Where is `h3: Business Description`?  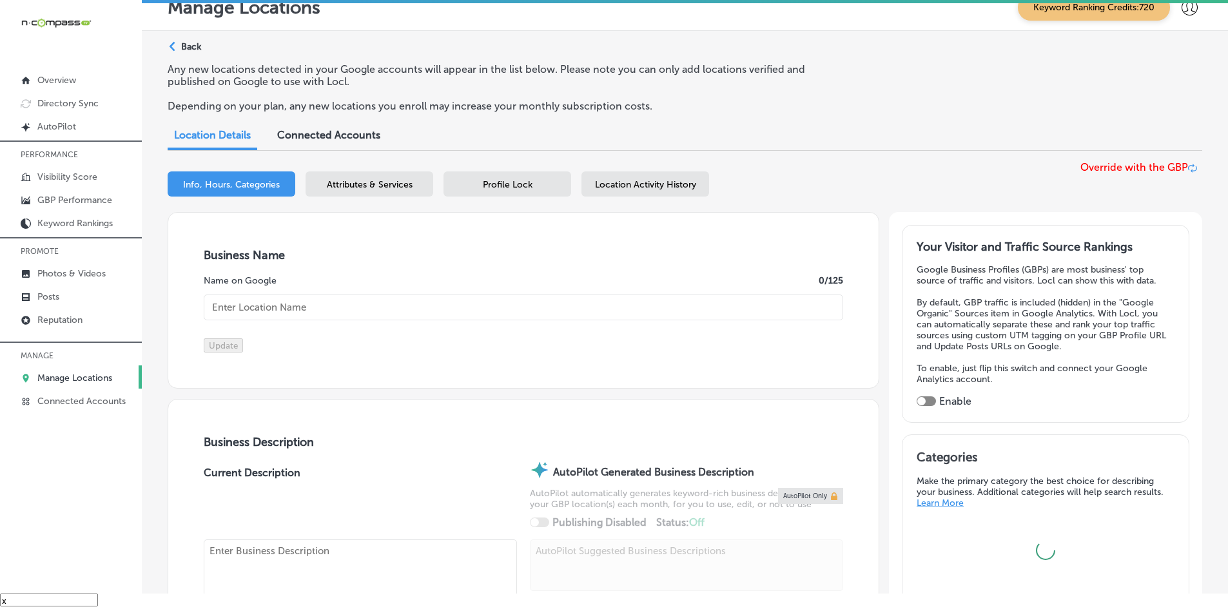
h3: Business Description is located at coordinates (523, 442).